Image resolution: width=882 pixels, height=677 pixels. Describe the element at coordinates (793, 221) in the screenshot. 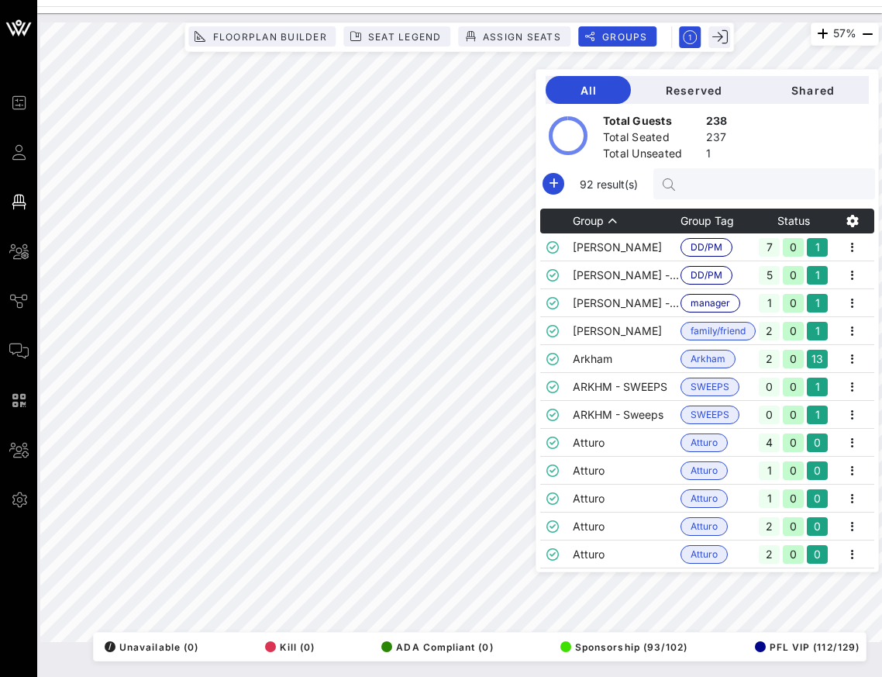

I see `th: Status` at that location.